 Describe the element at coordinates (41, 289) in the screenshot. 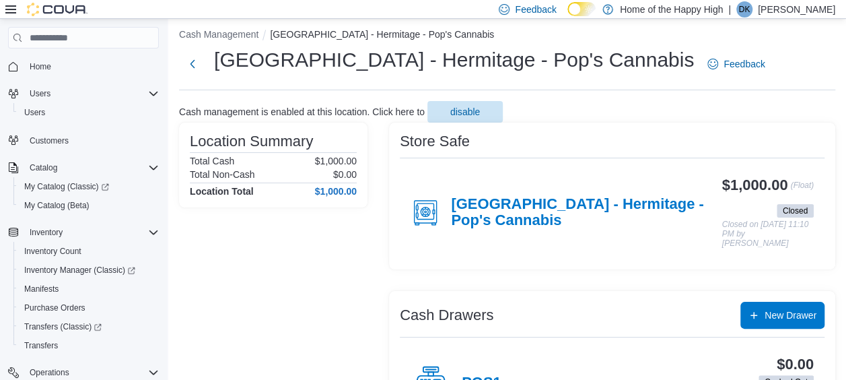

I see `a: Manifests` at that location.